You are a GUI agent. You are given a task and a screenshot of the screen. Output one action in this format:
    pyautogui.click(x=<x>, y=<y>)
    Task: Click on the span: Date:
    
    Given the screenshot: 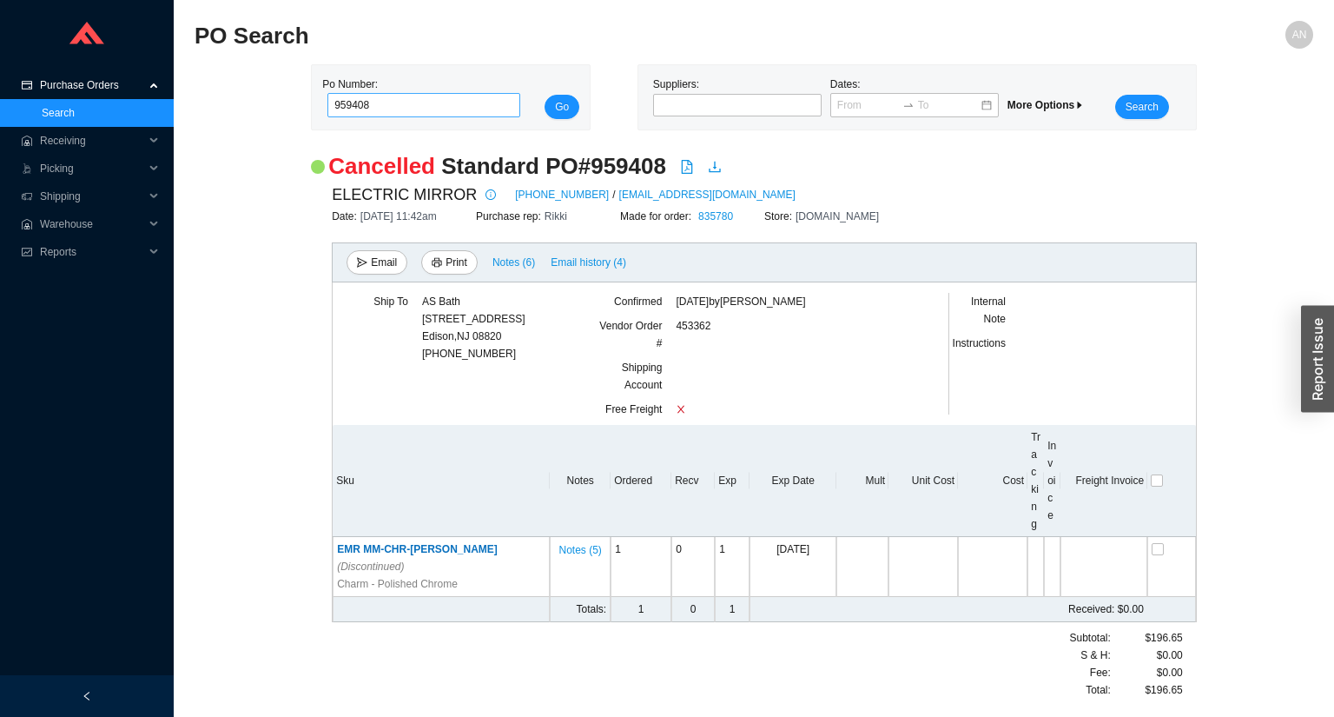 What is the action you would take?
    pyautogui.click(x=346, y=216)
    